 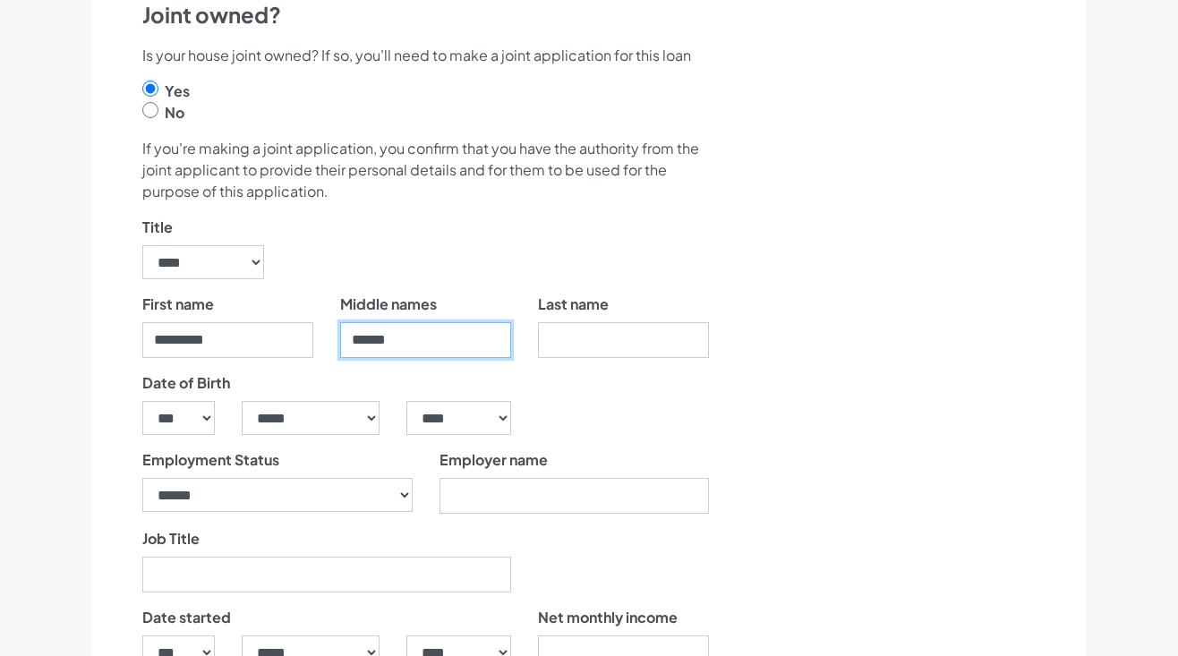 I want to click on label: First name, so click(x=178, y=304).